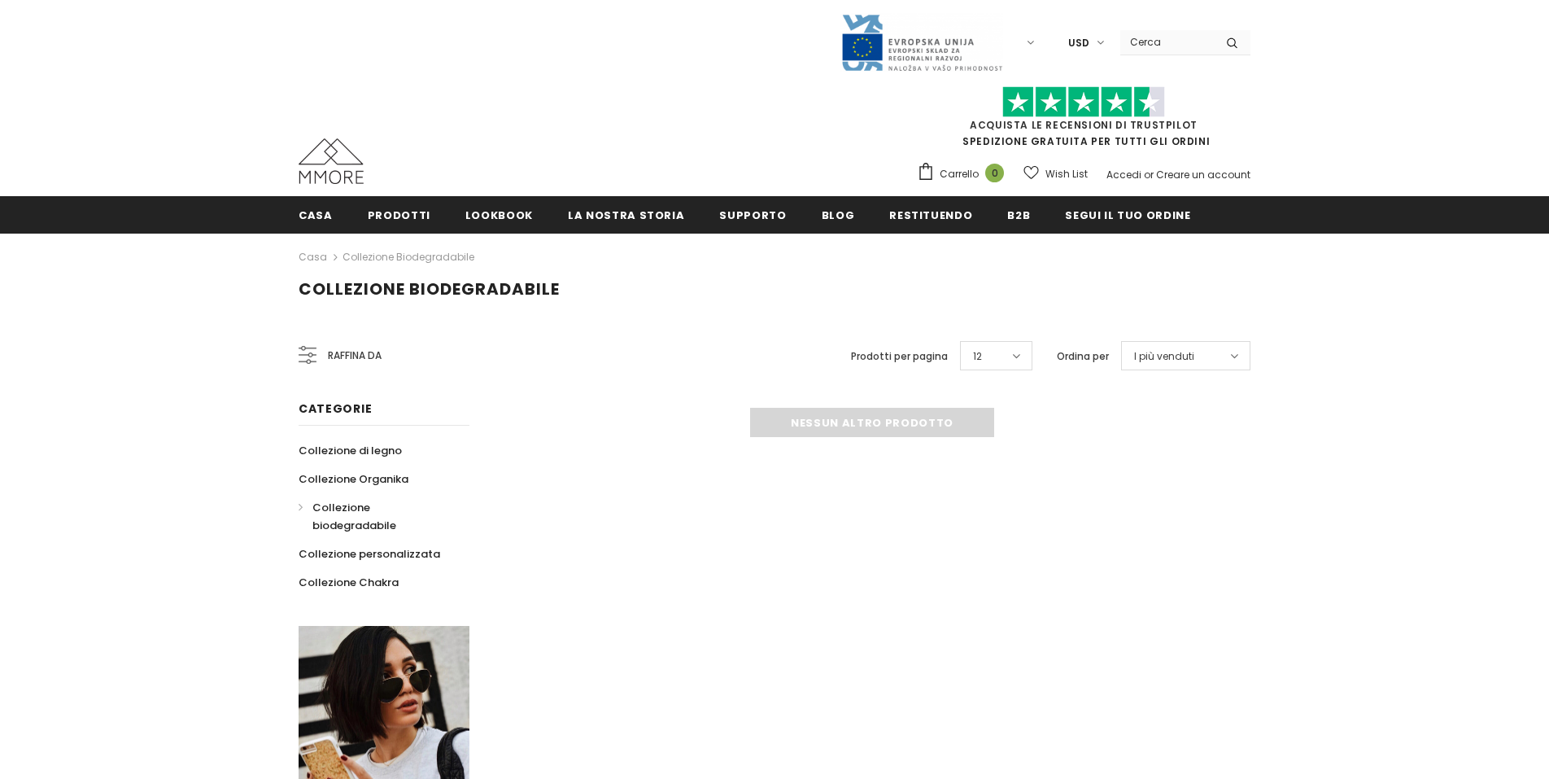  What do you see at coordinates (1083, 356) in the screenshot?
I see `label: Ordina per` at bounding box center [1083, 356].